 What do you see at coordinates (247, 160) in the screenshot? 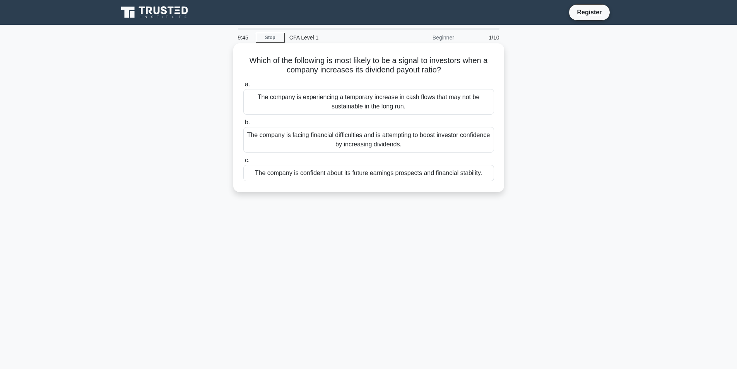
I see `span: c.` at bounding box center [247, 160].